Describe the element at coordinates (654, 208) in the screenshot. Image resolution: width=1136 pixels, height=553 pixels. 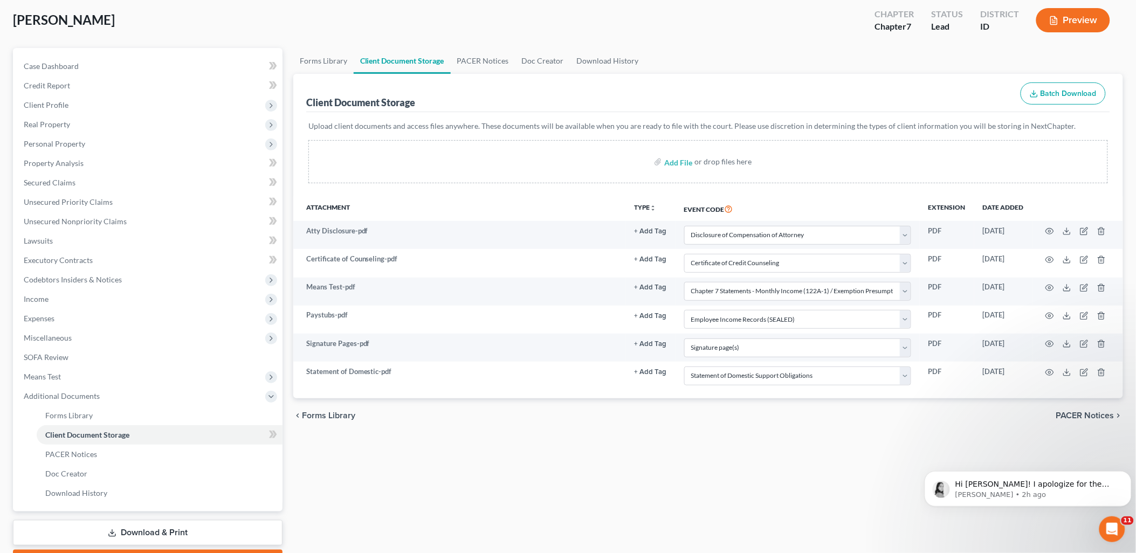
I see `i: unfold_more` at that location.